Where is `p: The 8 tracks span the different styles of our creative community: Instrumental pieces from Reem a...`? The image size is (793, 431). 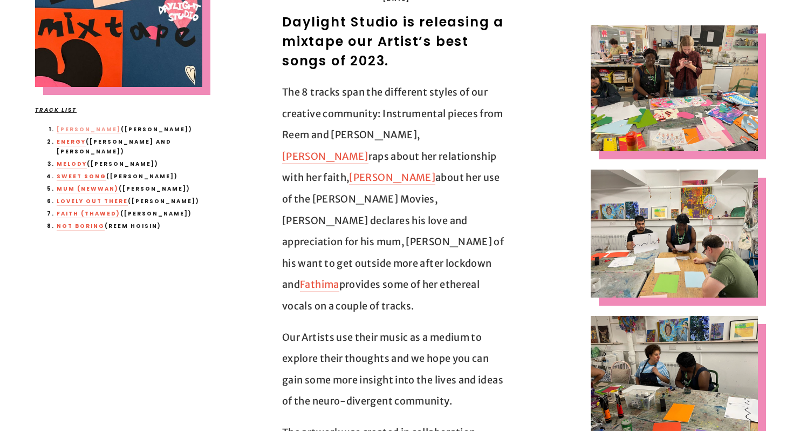
p: The 8 tracks span the different styles of our creative community: Instrumental pieces from Reem a... is located at coordinates (397, 199).